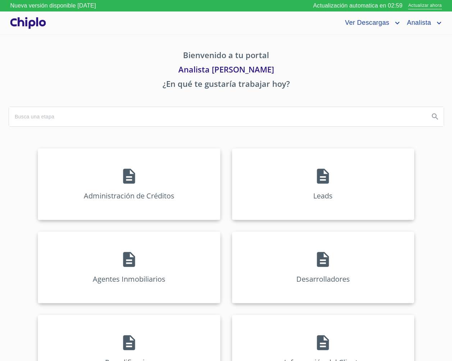 The image size is (452, 361). Describe the element at coordinates (323, 279) in the screenshot. I see `p: Desarrolladores` at that location.